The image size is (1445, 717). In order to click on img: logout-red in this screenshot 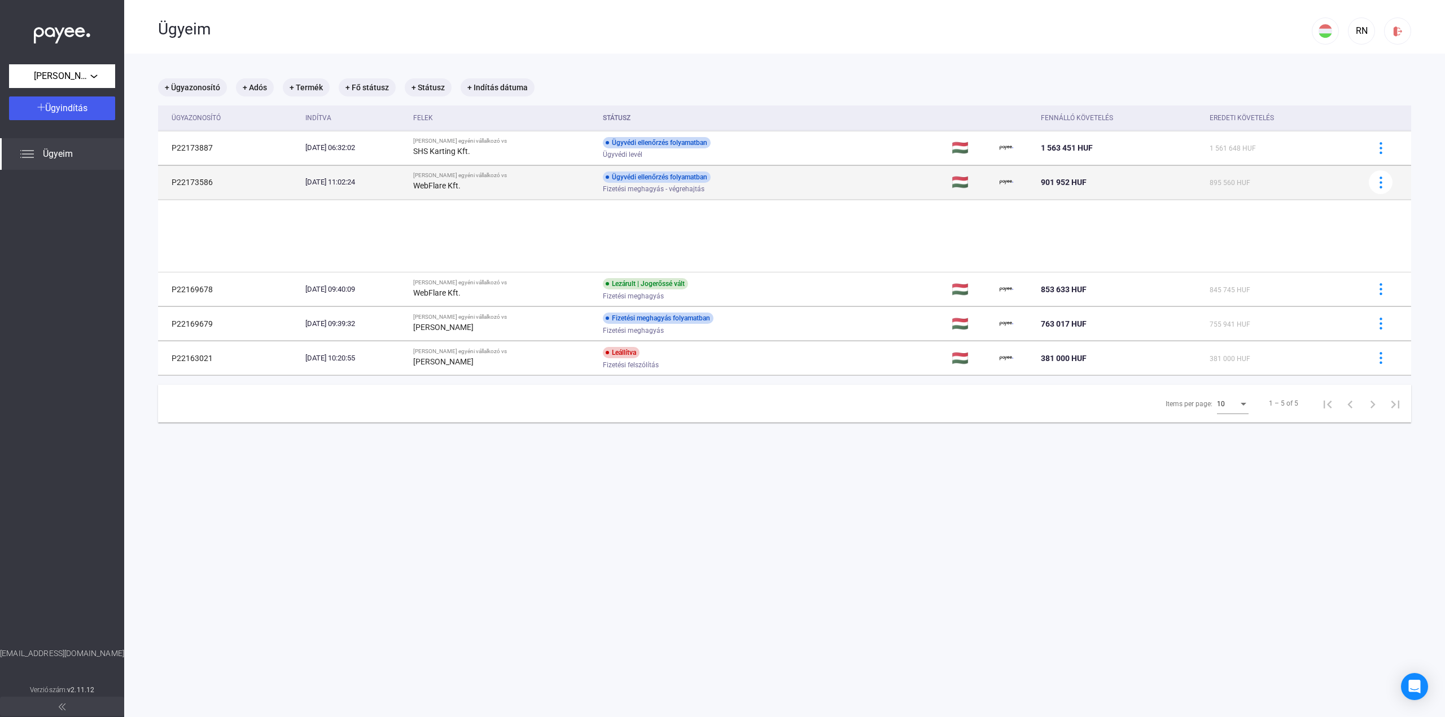, I will do `click(1397, 31)`.